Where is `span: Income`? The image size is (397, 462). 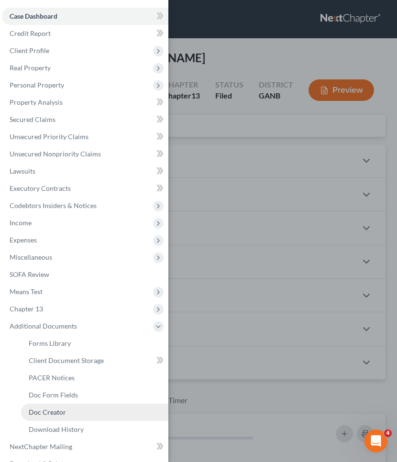 span: Income is located at coordinates (21, 222).